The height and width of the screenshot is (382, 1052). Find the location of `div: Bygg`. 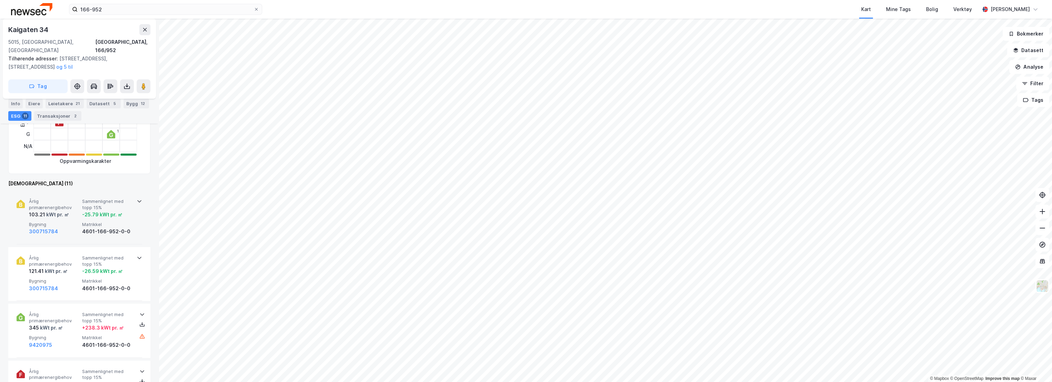

div: Bygg is located at coordinates (136, 104).